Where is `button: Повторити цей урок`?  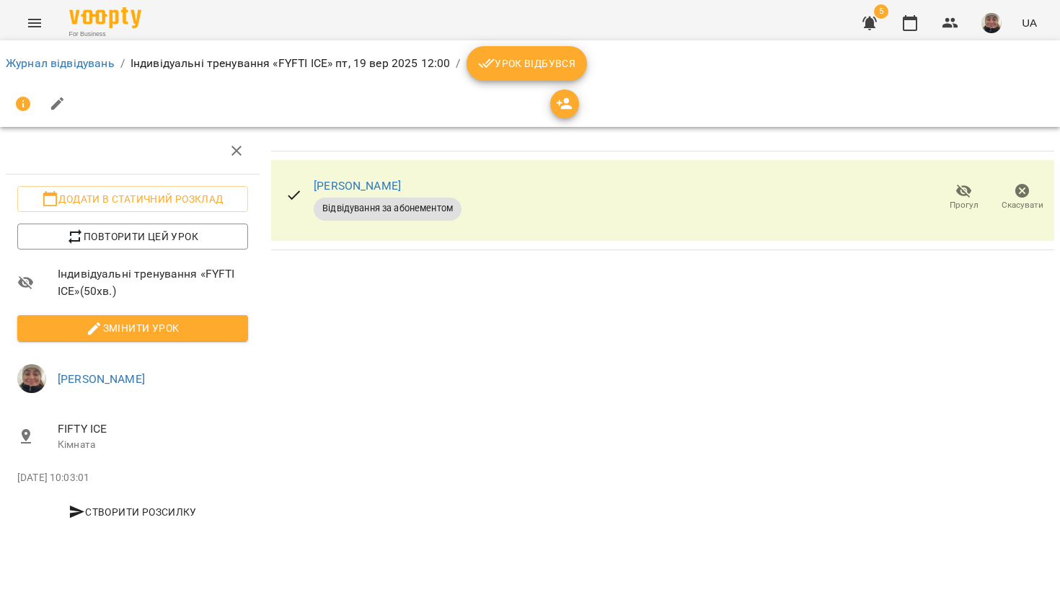
button: Повторити цей урок is located at coordinates (133, 236).